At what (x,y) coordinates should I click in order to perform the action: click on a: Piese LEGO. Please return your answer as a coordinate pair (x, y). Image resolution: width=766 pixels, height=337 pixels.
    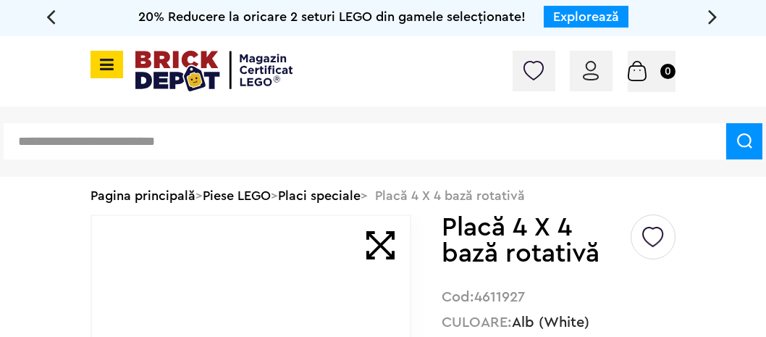
    Looking at the image, I should click on (237, 196).